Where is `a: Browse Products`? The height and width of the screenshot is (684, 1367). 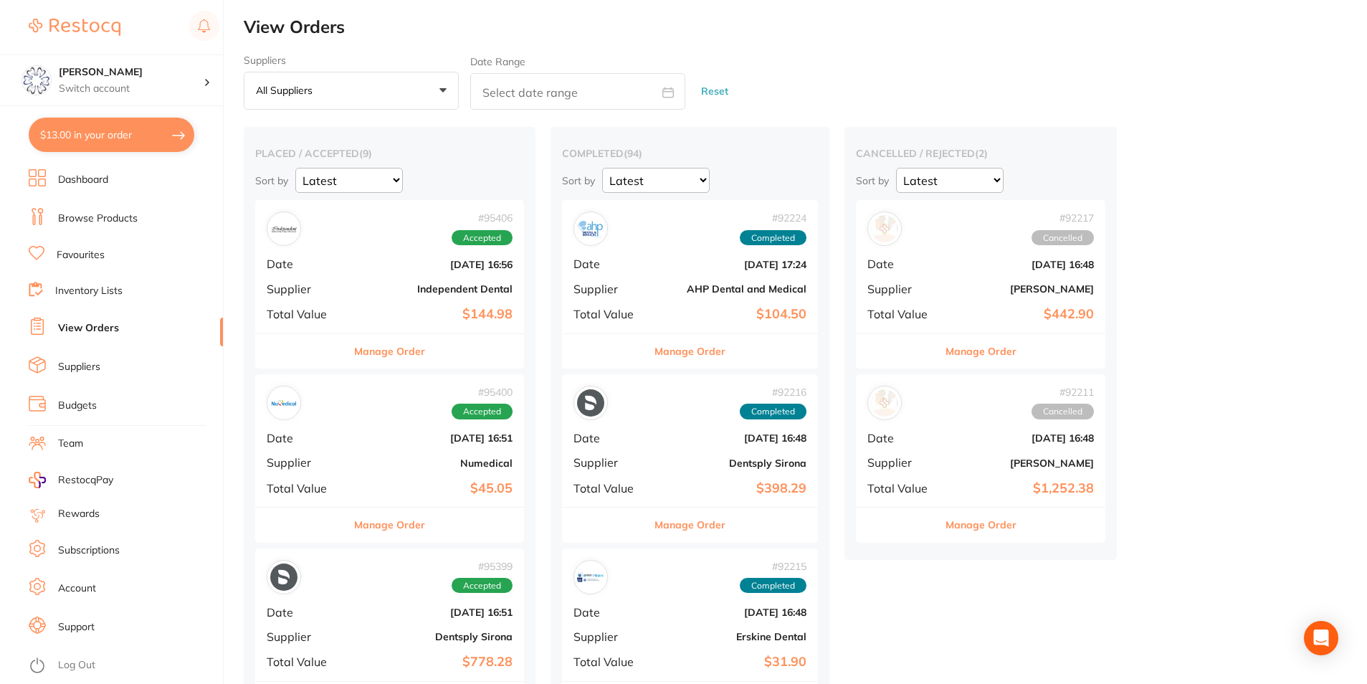
a: Browse Products is located at coordinates (97, 219).